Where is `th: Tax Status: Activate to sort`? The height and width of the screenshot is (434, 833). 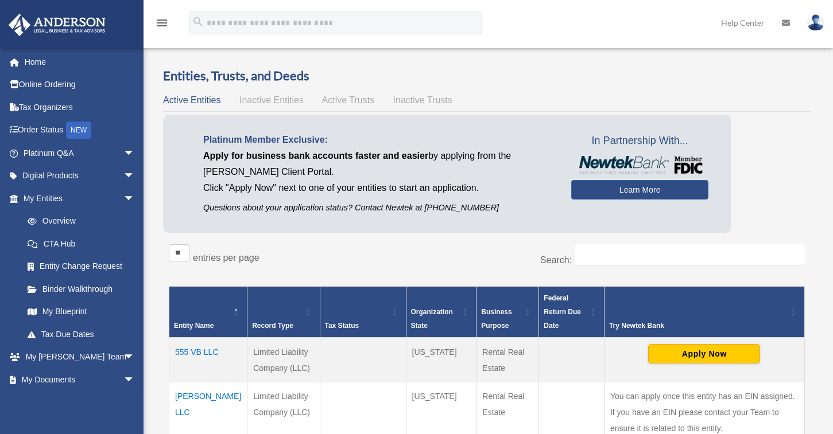
th: Tax Status: Activate to sort is located at coordinates (363, 313).